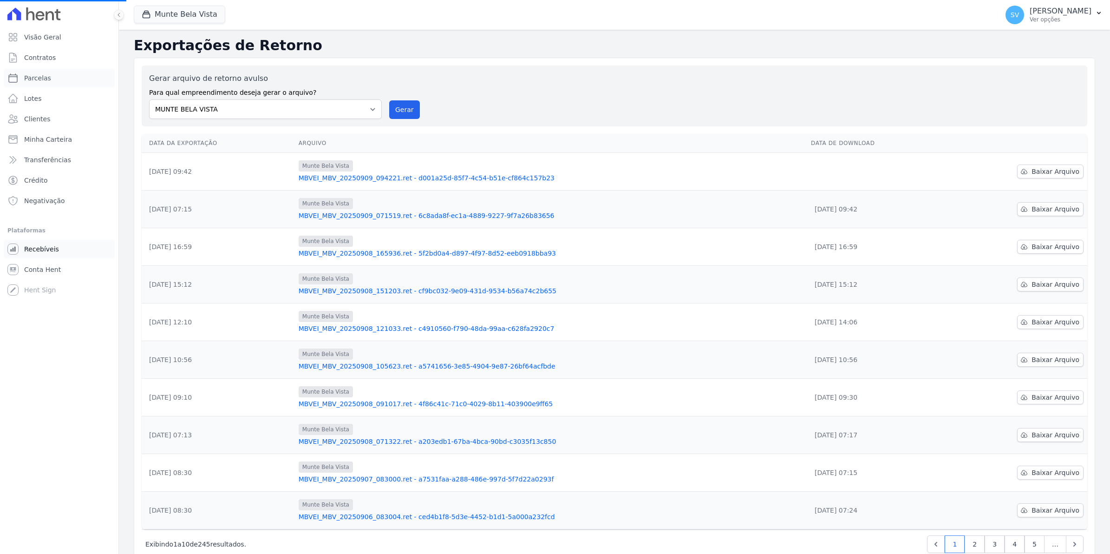  I want to click on span: 1, so click(175, 544).